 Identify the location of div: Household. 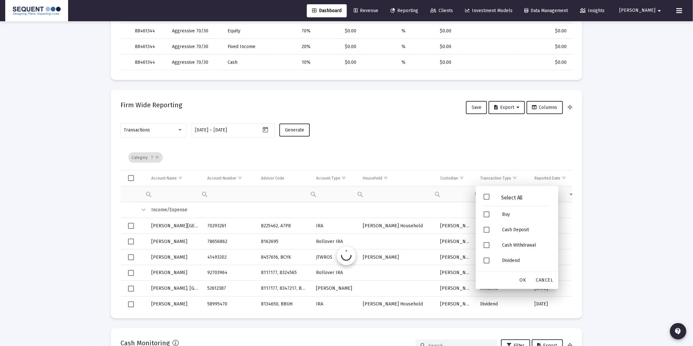
(372, 178).